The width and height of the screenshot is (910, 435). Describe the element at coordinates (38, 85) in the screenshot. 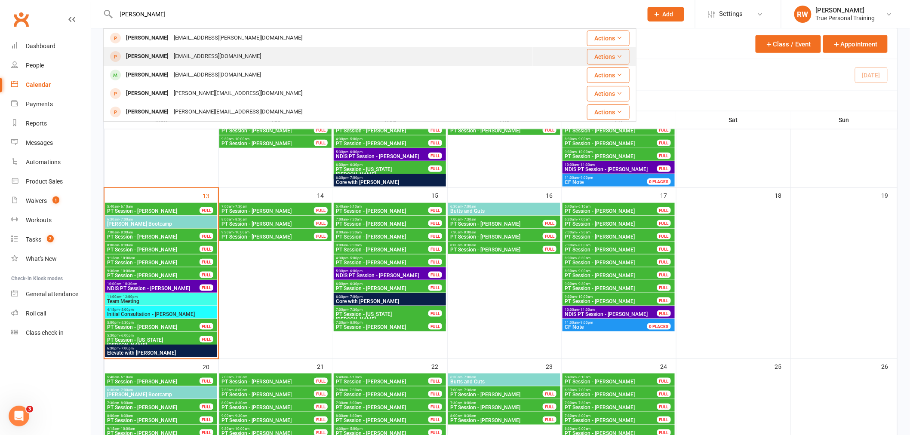

I see `div: Calendar` at that location.